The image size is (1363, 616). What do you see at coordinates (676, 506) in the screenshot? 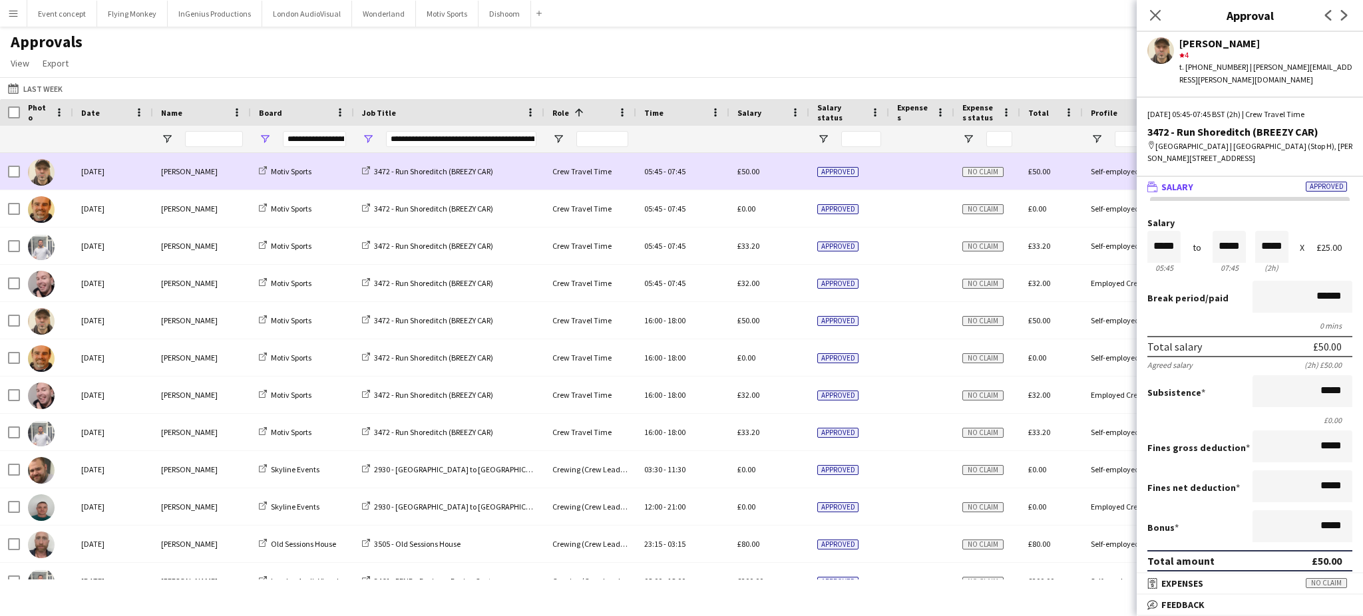
I see `span: 21:00` at bounding box center [676, 506].